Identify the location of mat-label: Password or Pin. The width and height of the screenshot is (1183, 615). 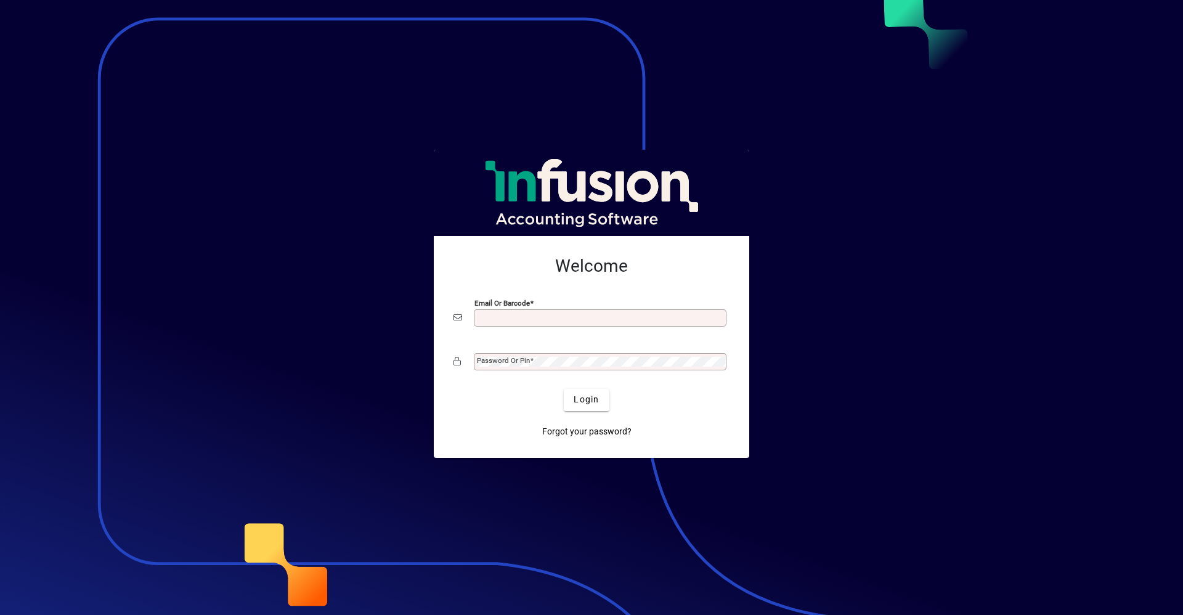
(503, 360).